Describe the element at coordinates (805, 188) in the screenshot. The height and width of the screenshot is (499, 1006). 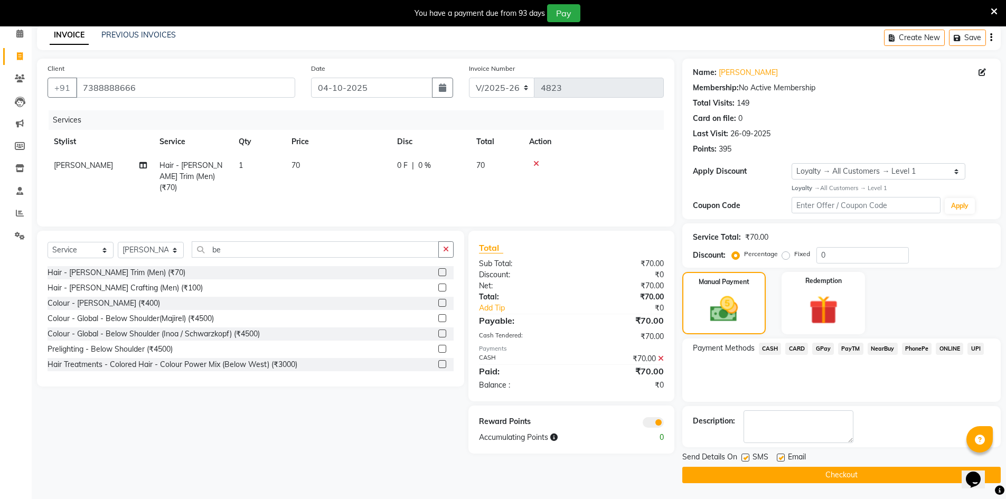
I see `strong: Loyalty →` at that location.